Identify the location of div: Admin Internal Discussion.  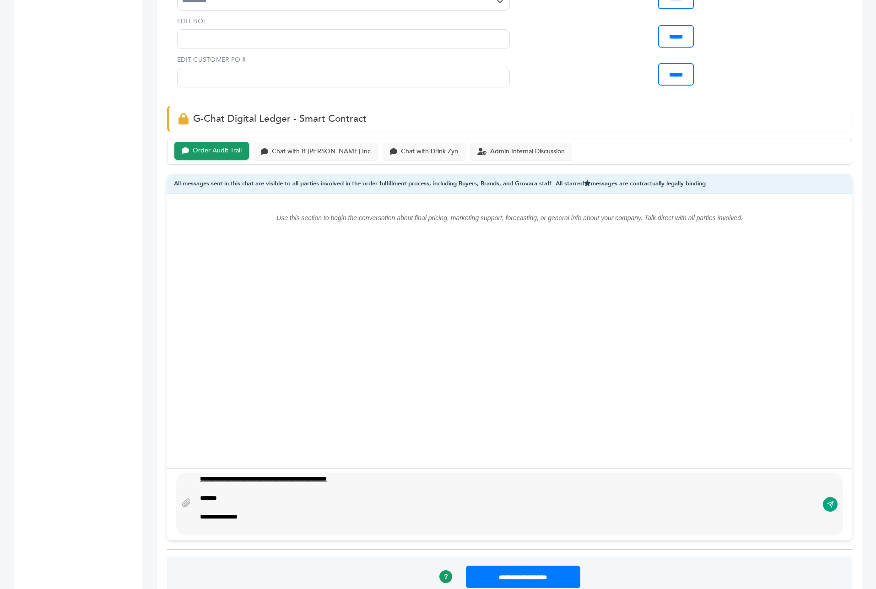
(527, 151).